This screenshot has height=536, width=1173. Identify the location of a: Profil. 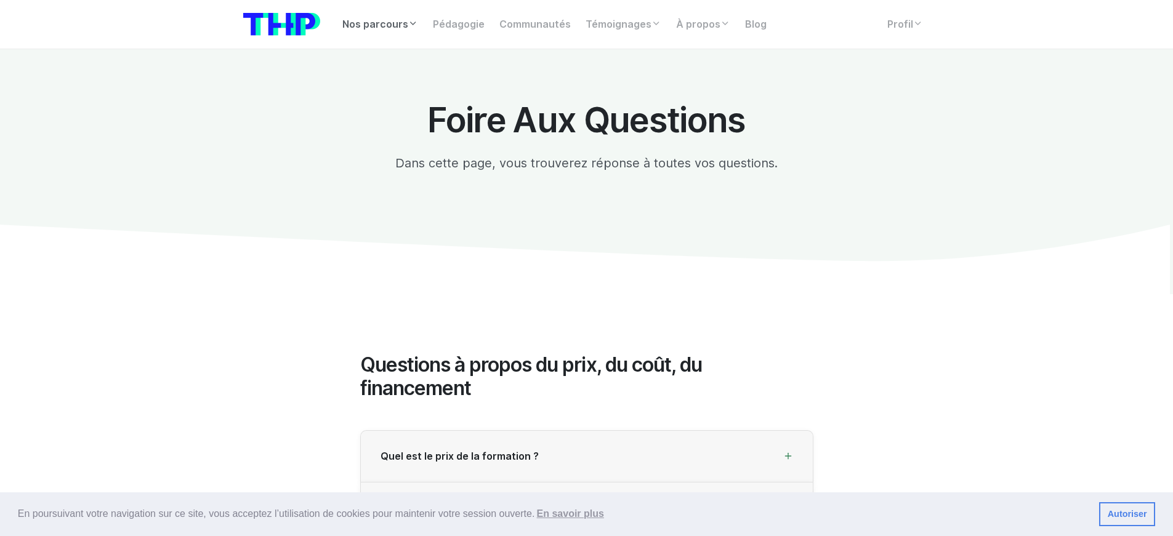
(905, 25).